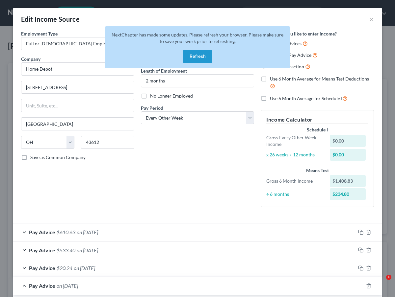 This screenshot has width=395, height=297. What do you see at coordinates (197, 38) in the screenshot?
I see `span: NextChapter has made some updates. Please refresh your browser. Please make sure to save your wor...` at bounding box center [197, 38].